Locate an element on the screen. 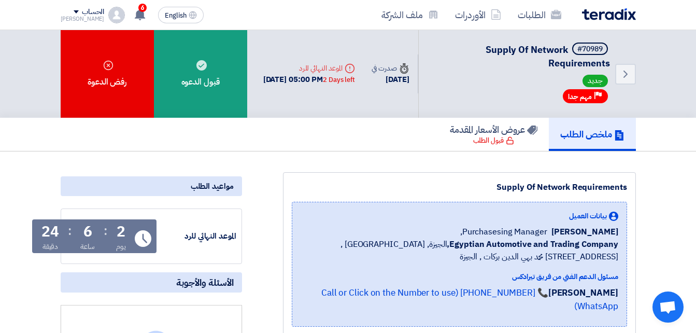 This screenshot has height=333, width=696. div: مواعيد الطلب is located at coordinates (151, 186).